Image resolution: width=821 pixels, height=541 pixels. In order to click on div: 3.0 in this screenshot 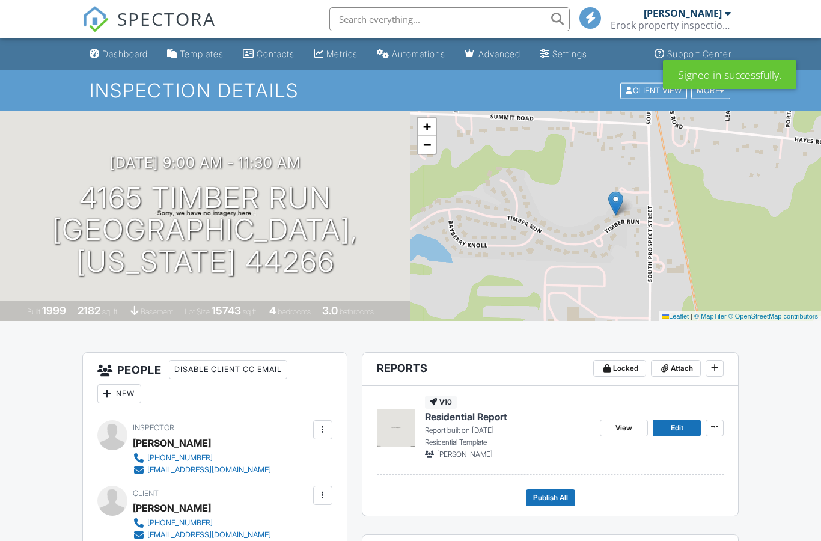, I will do `click(330, 310)`.